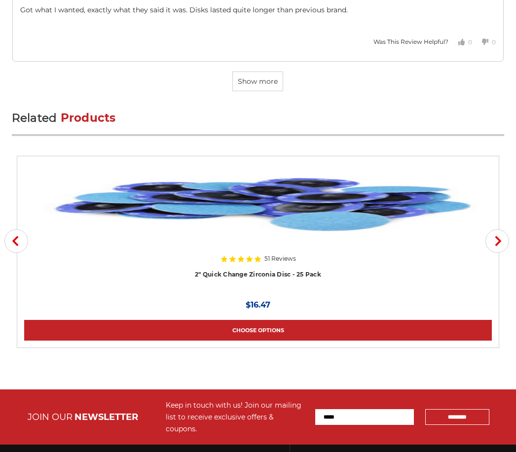  I want to click on span: $16.47, so click(258, 305).